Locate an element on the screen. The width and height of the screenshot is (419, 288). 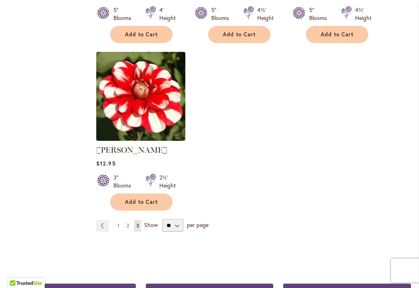
span: 1 is located at coordinates (118, 225).